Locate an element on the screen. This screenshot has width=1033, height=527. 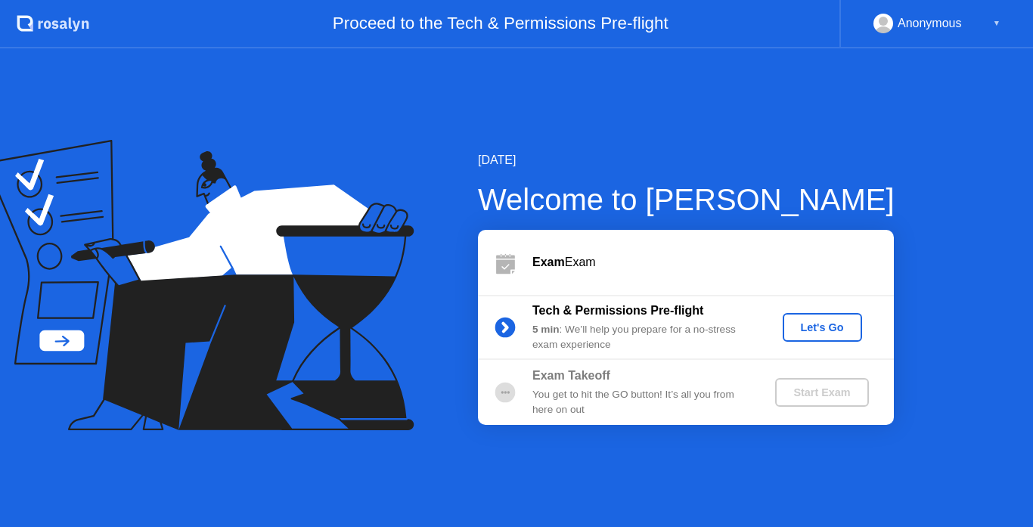
div: Start Exam is located at coordinates (822, 393).